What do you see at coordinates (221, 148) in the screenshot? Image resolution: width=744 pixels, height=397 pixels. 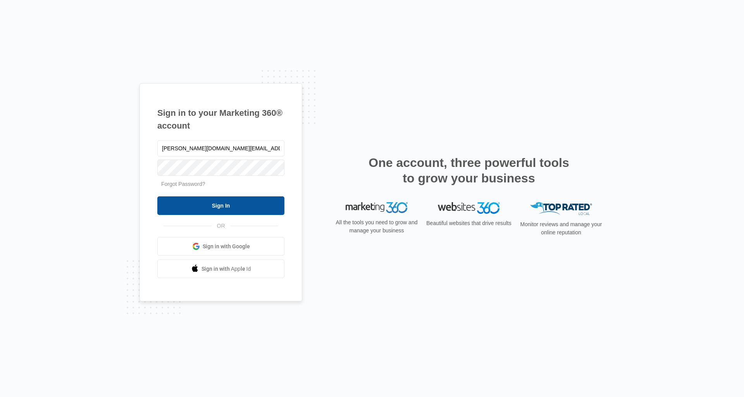 I see `input: Email` at bounding box center [221, 148].